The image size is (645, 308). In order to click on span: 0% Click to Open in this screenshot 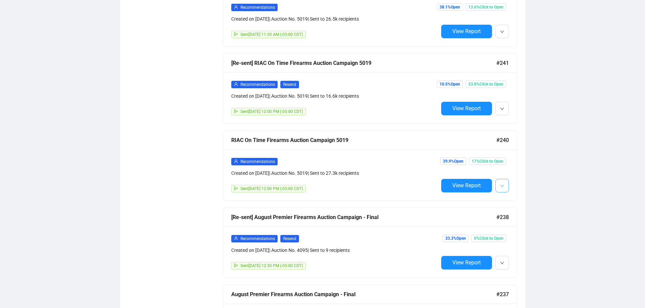, I will do `click(488, 239)`.